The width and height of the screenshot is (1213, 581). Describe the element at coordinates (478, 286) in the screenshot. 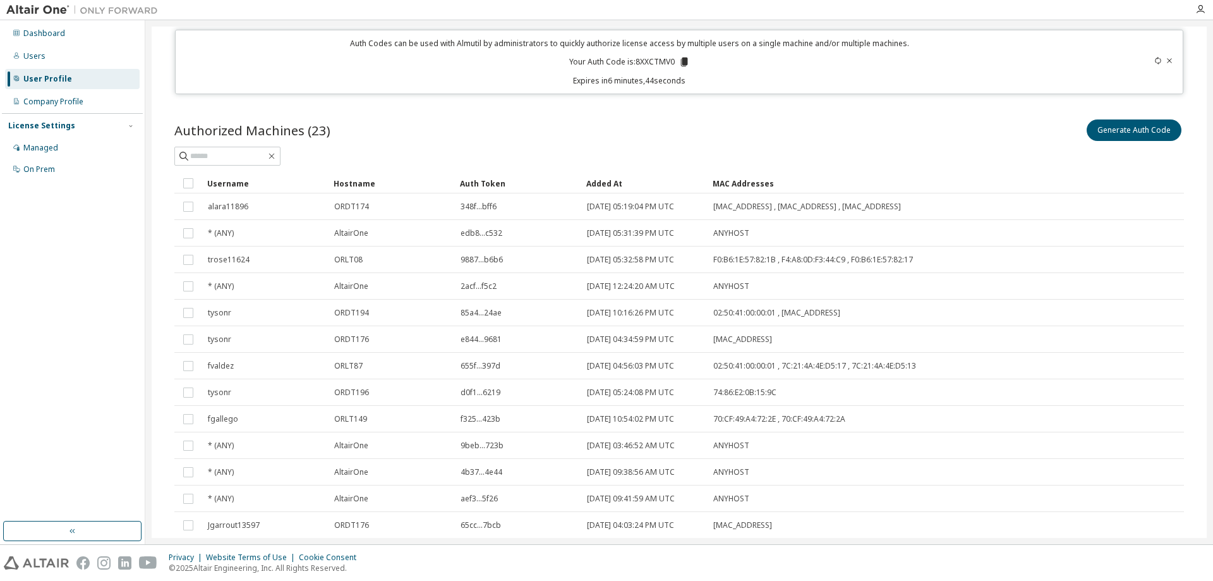

I see `span: 2acf...f5c2` at that location.